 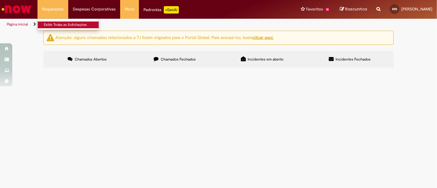 I want to click on span: More, so click(x=129, y=9).